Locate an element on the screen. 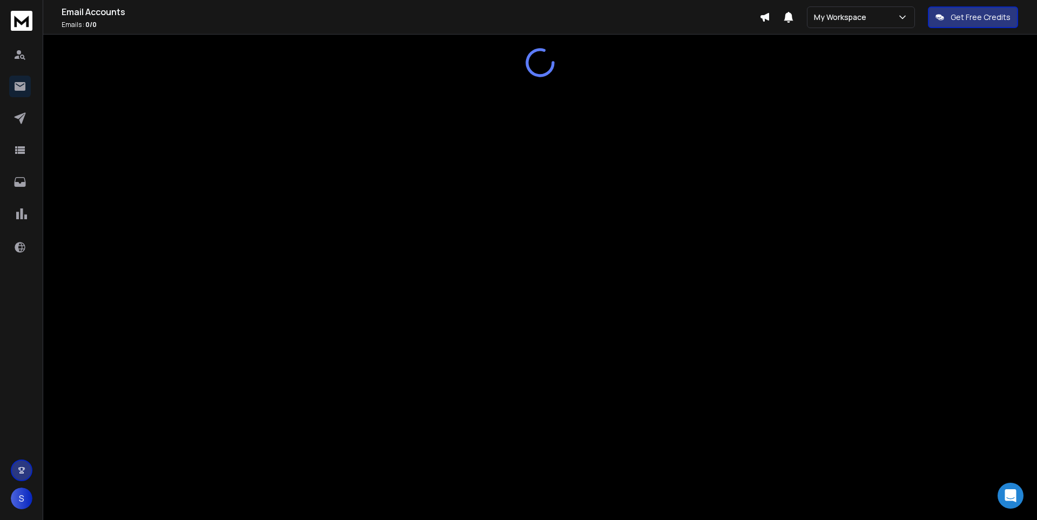 The width and height of the screenshot is (1037, 520). div: Open Intercom Messenger is located at coordinates (1010, 496).